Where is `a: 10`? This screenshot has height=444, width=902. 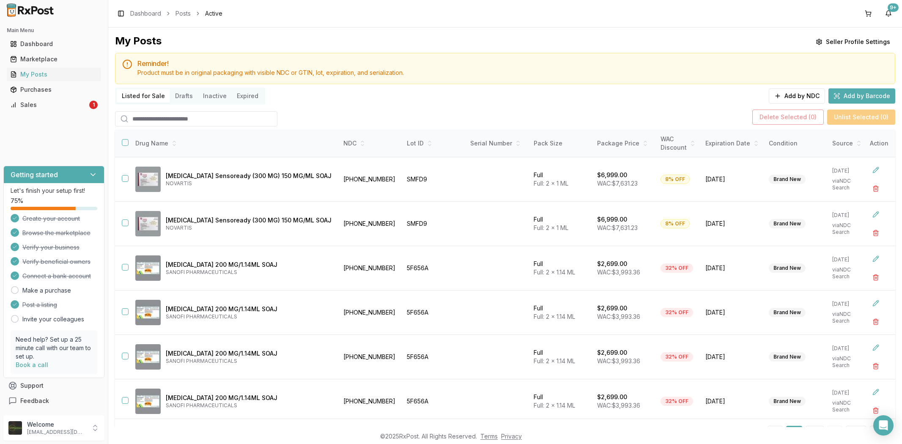
a: 10 is located at coordinates (856, 433).